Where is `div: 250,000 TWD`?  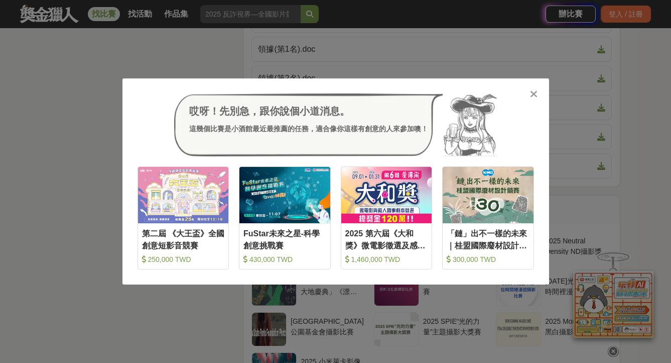
div: 250,000 TWD is located at coordinates (183, 259).